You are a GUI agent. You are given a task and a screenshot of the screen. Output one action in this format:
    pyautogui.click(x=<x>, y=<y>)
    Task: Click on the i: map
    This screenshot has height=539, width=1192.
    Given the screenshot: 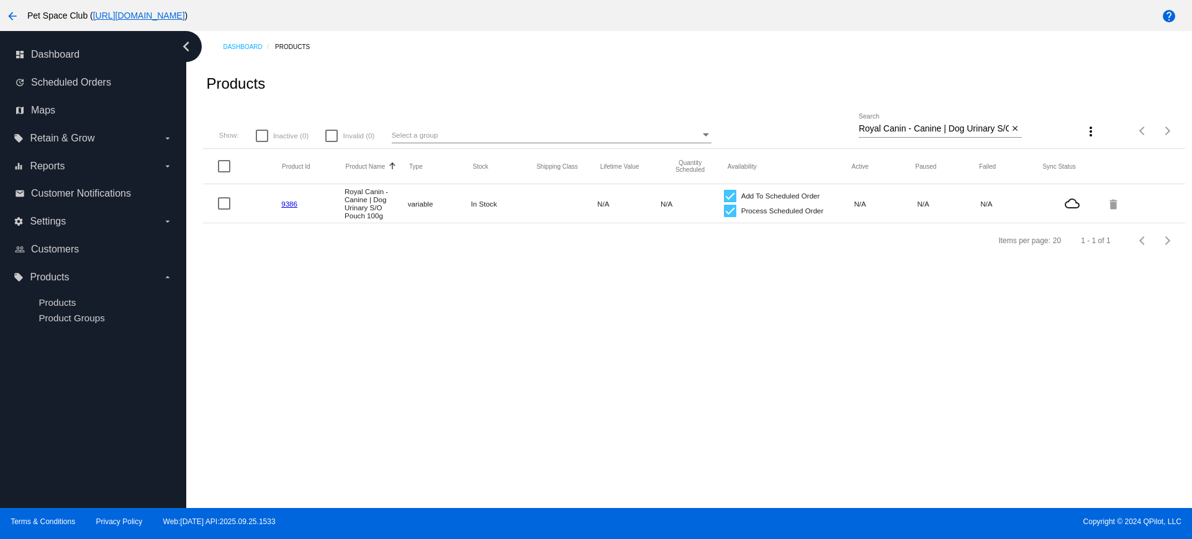 What is the action you would take?
    pyautogui.click(x=20, y=110)
    